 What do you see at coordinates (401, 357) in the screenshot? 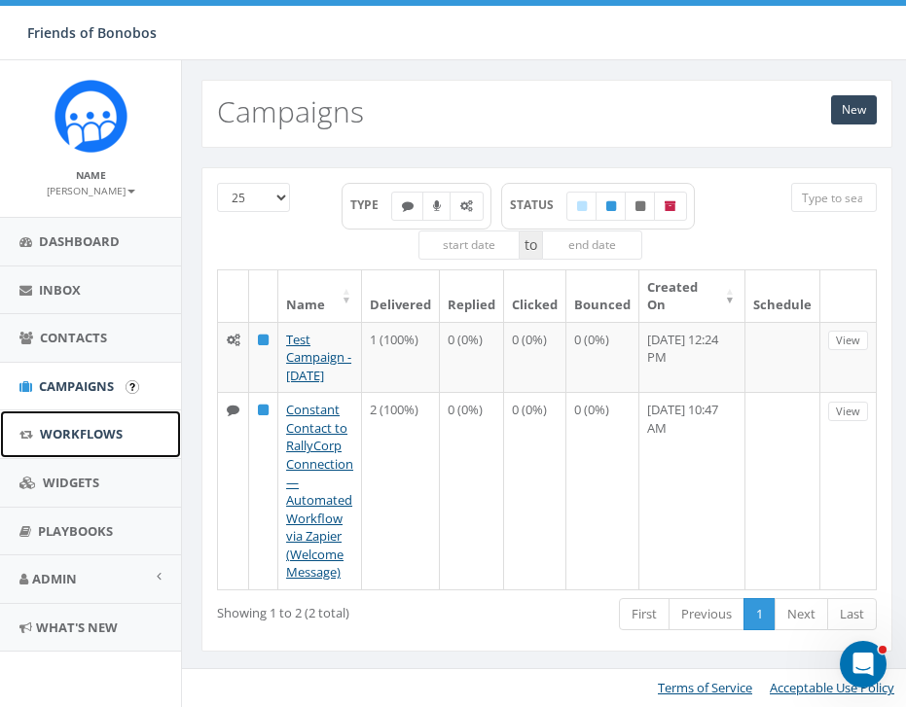
I see `td: 1 (100%)` at bounding box center [401, 357].